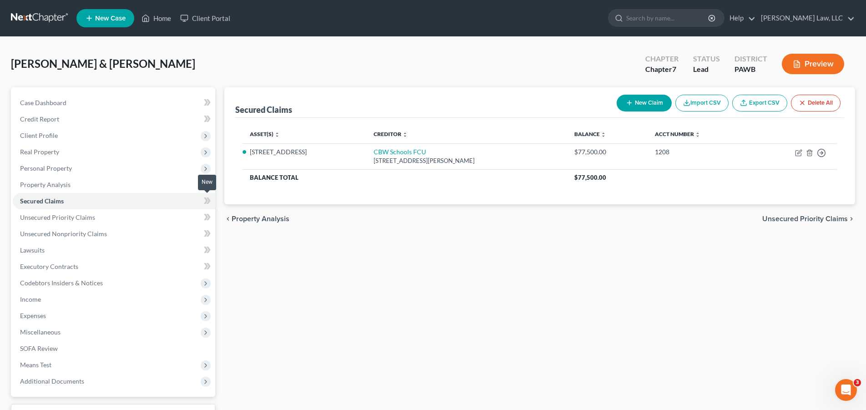 The image size is (866, 410). What do you see at coordinates (33, 315) in the screenshot?
I see `span: Expenses` at bounding box center [33, 315].